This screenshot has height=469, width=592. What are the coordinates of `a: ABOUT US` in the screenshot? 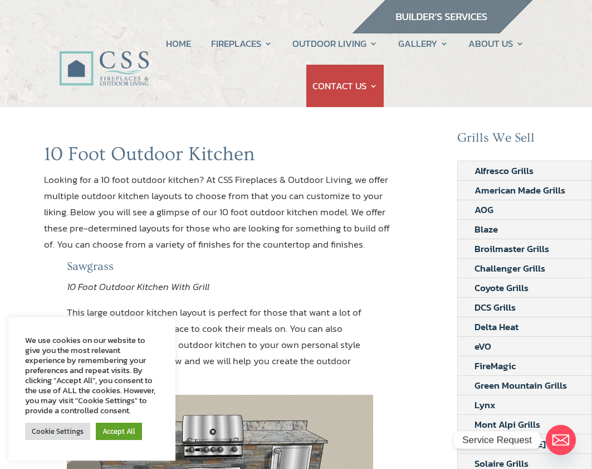 It's located at (496, 43).